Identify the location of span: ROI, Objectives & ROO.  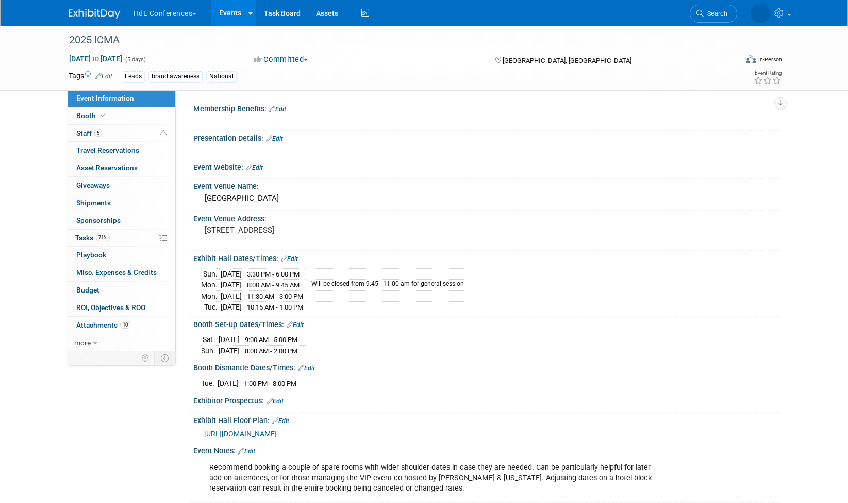
(111, 307).